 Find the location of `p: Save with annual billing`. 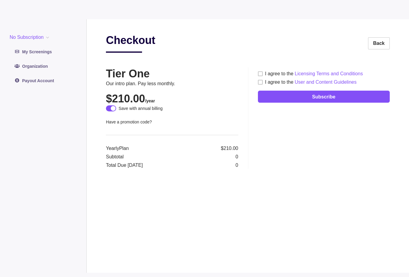

p: Save with annual billing is located at coordinates (141, 108).